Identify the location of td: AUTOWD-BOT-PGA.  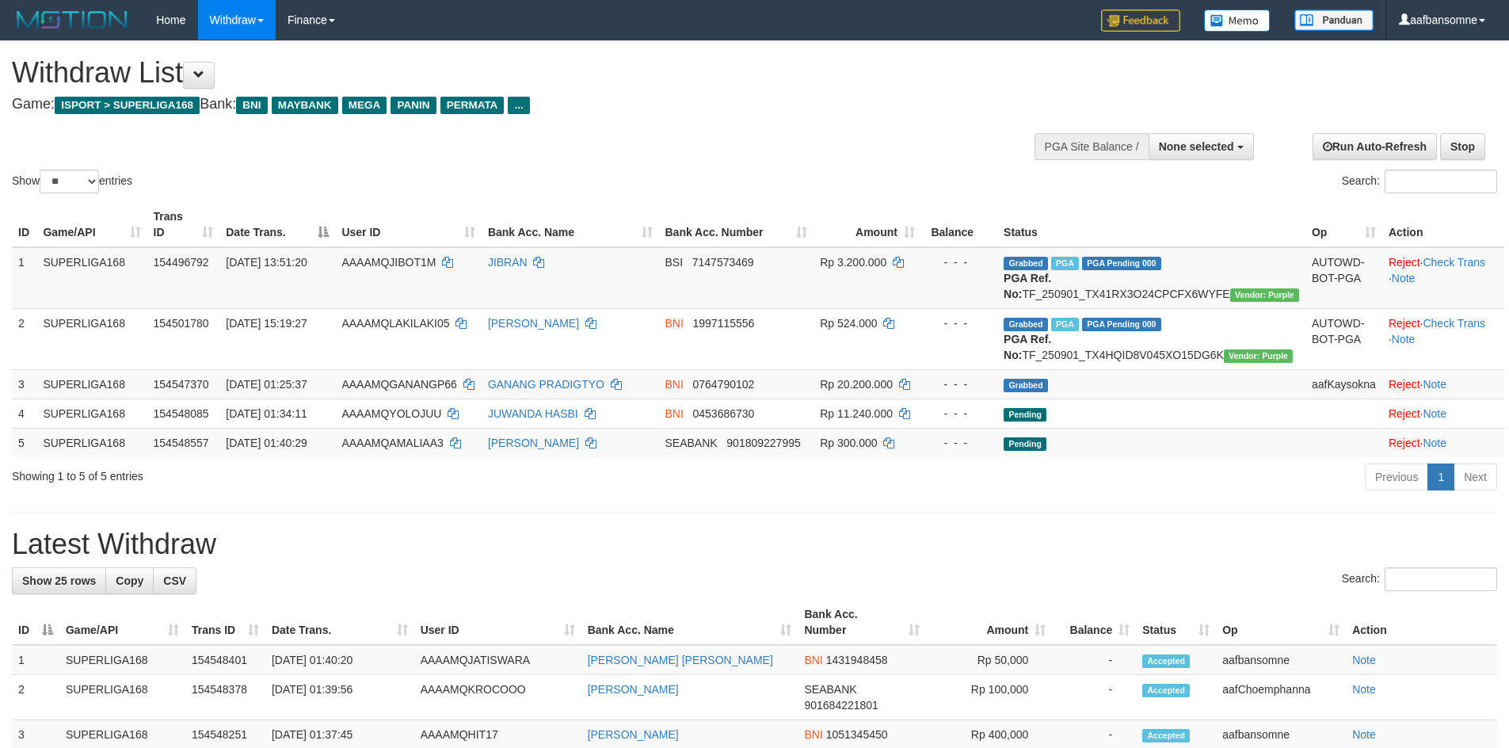
(1344, 278).